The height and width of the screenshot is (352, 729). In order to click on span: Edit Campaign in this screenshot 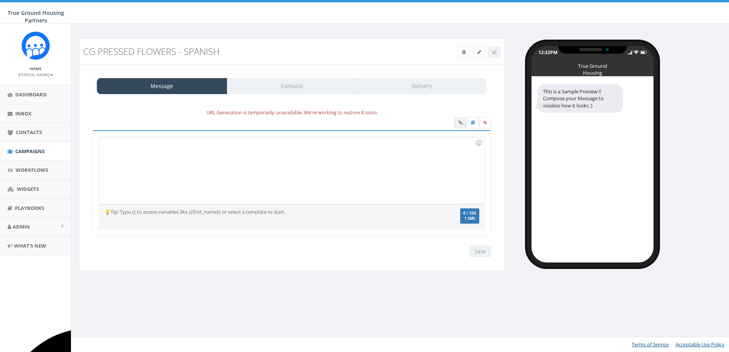, I will do `click(479, 52)`.